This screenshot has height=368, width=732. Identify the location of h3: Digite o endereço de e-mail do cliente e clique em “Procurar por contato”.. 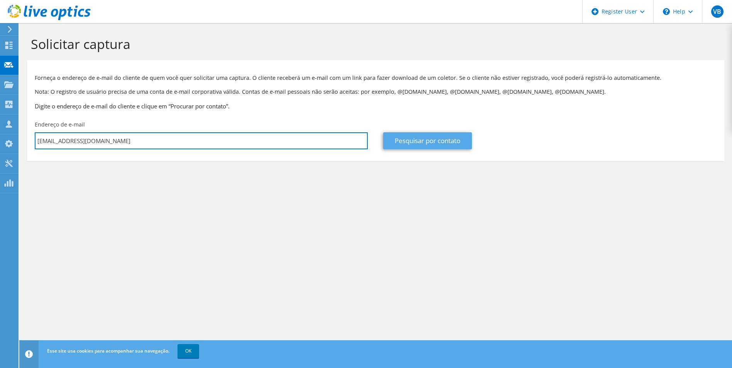
(375, 106).